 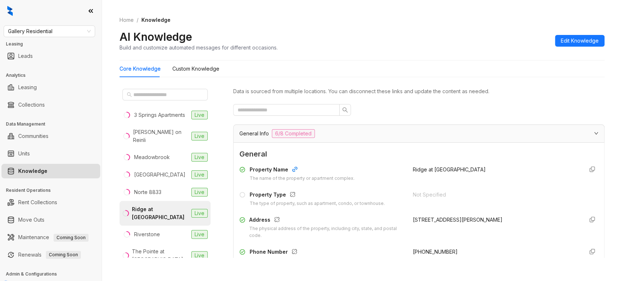 What do you see at coordinates (38, 202) in the screenshot?
I see `a: Rent Collections` at bounding box center [38, 202].